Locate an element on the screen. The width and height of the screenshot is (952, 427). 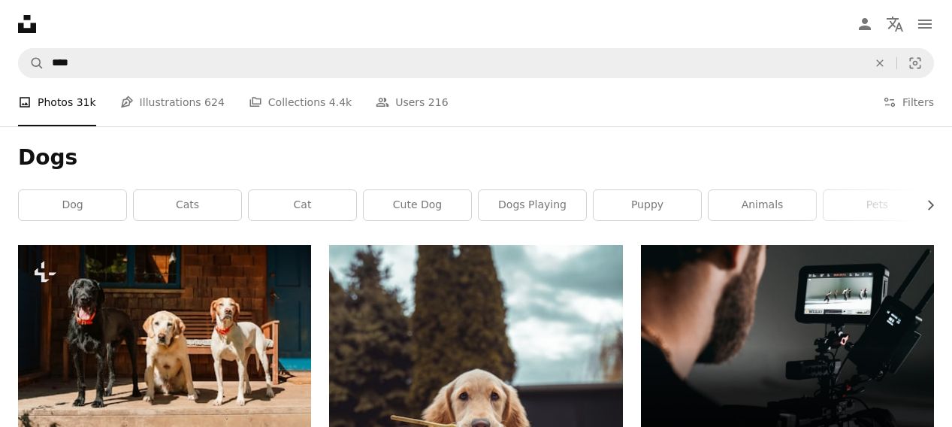
span: 624 is located at coordinates (214, 102).